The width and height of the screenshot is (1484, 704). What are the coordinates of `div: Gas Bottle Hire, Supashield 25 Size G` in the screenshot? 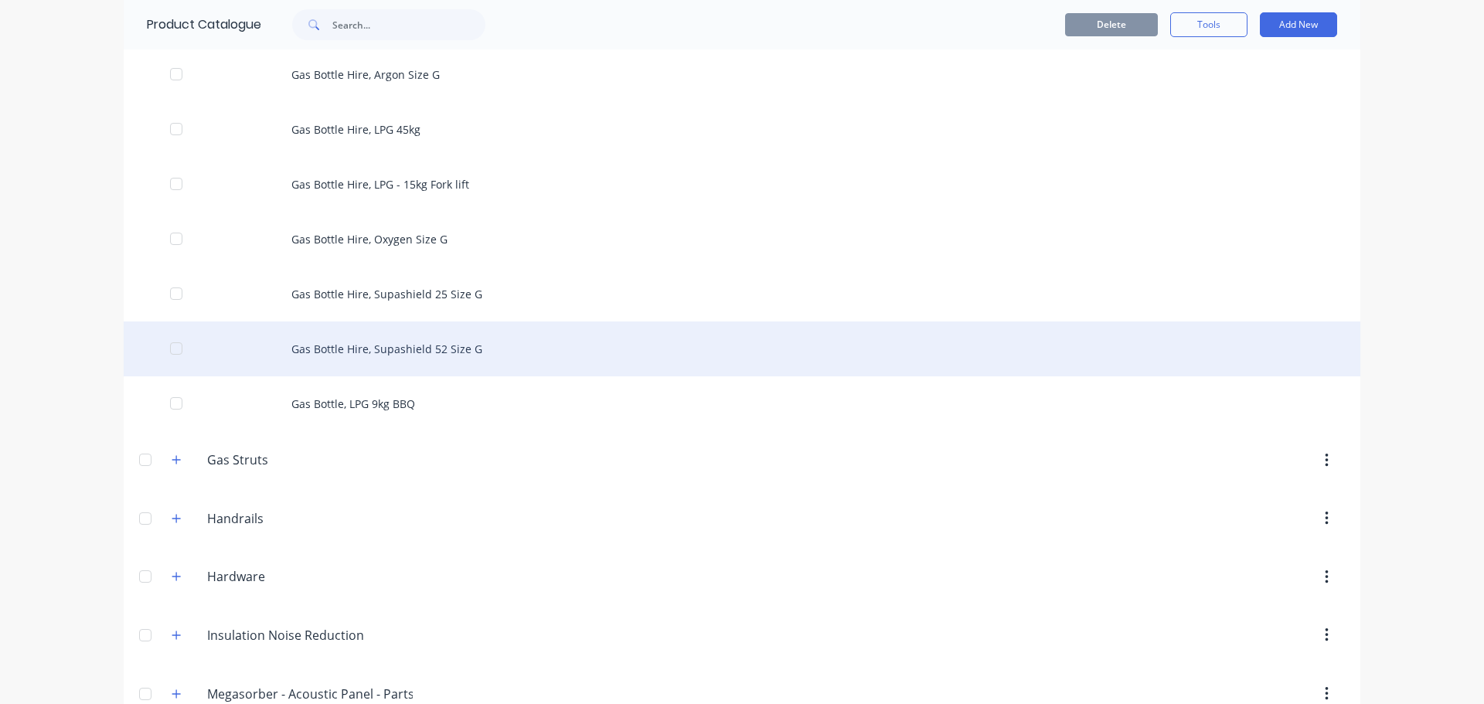 It's located at (742, 294).